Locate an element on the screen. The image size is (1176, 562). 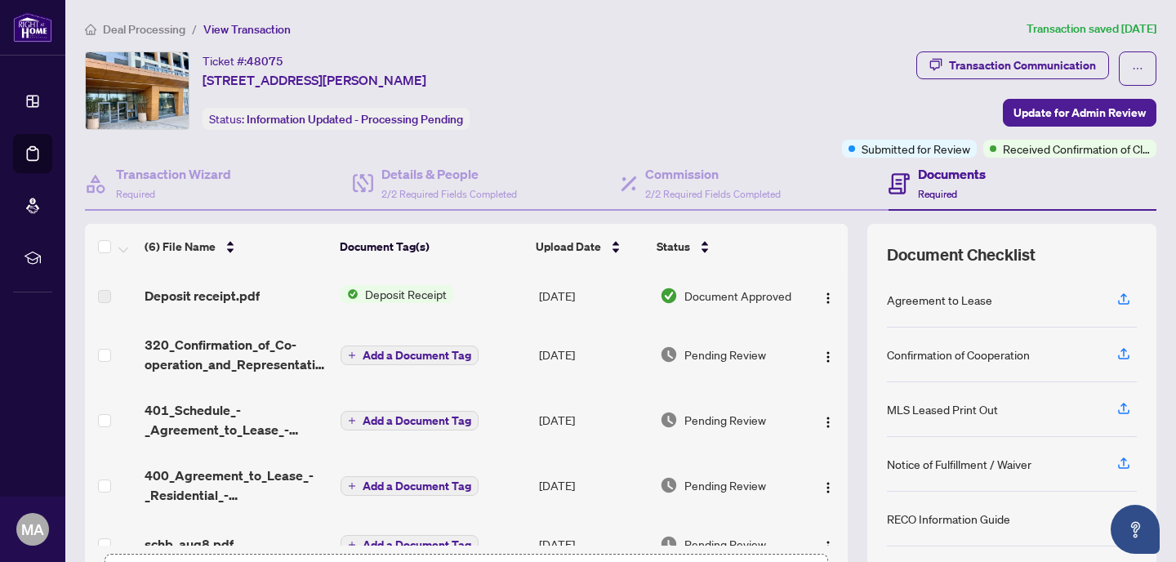
span: Information Updated - Processing Pending is located at coordinates (354, 119).